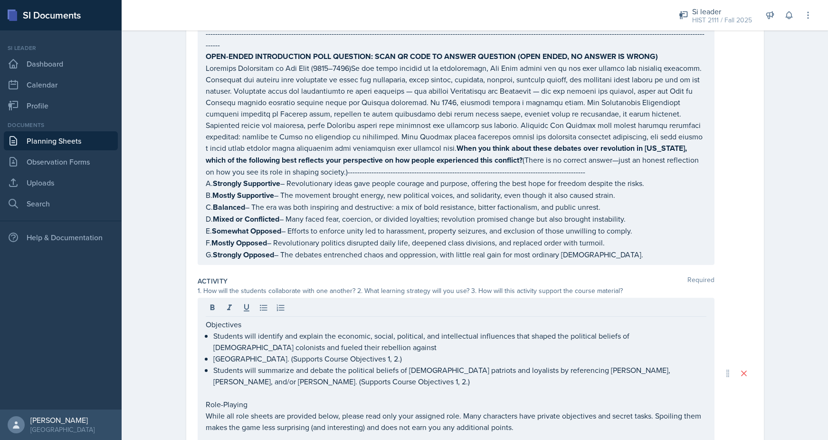  I want to click on strong: Strongly Opposed, so click(243, 254).